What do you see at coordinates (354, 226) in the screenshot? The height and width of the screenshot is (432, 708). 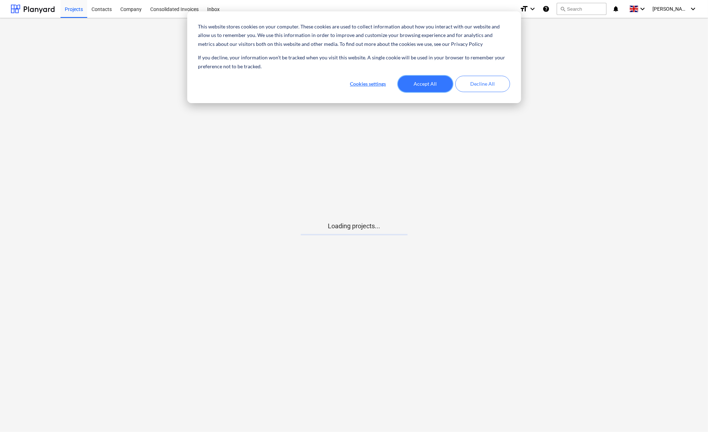 I see `p: Loading projects...` at bounding box center [354, 226].